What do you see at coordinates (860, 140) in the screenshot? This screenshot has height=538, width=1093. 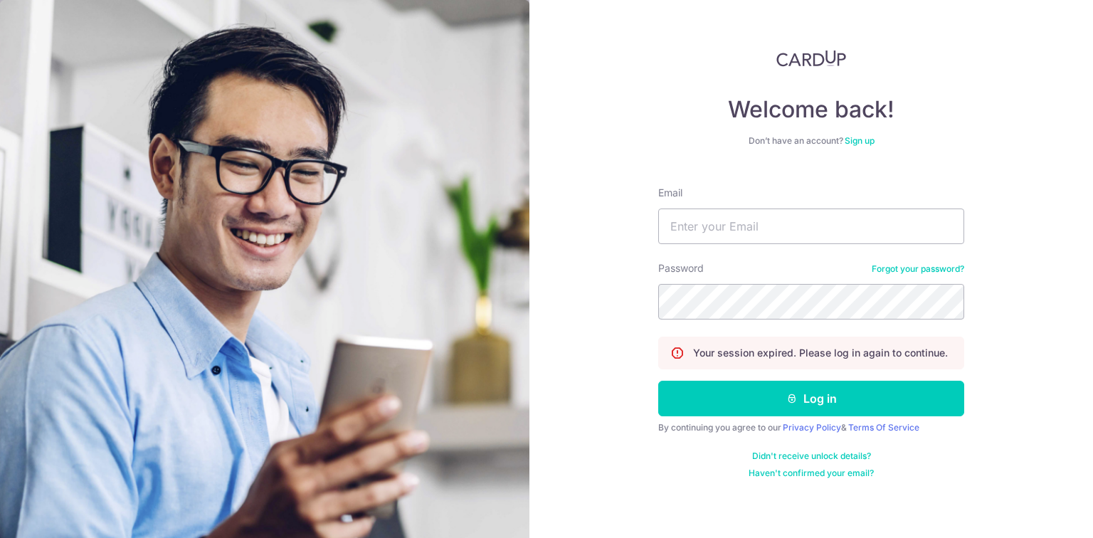 I see `a: Sign up` at bounding box center [860, 140].